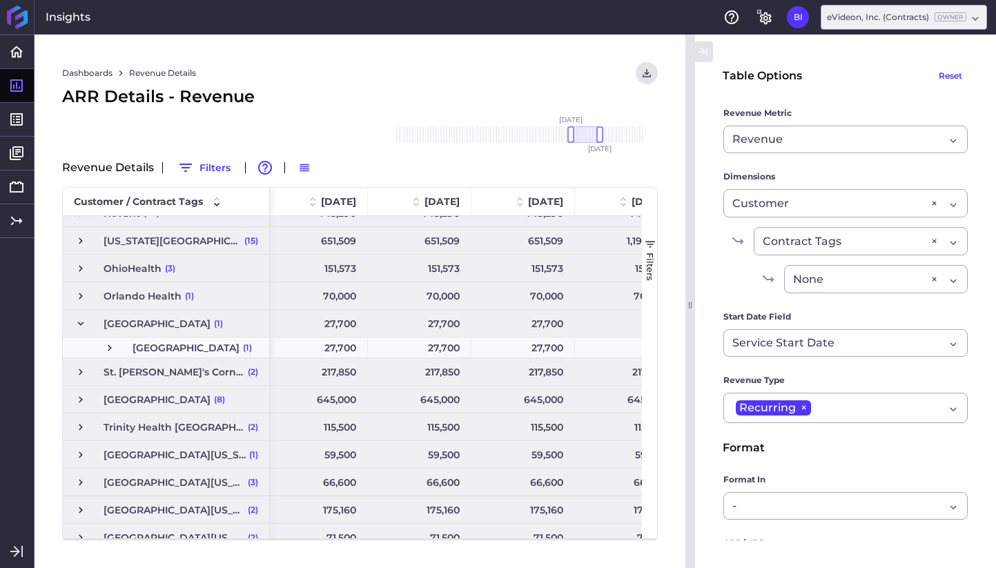 The image size is (996, 568). What do you see at coordinates (251, 241) in the screenshot?
I see `span: (15)` at bounding box center [251, 241].